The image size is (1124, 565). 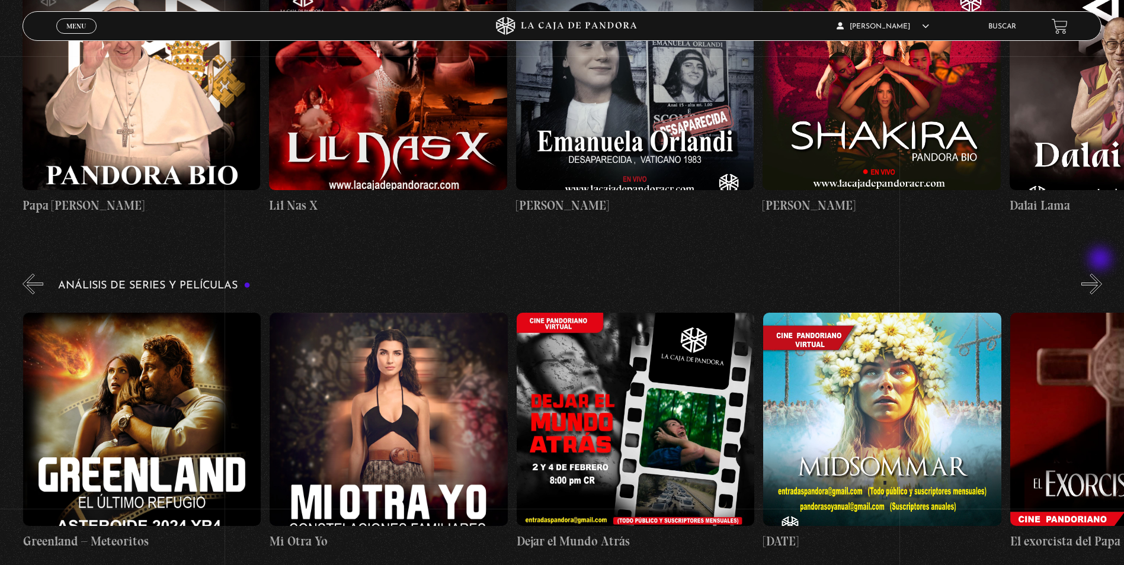 What do you see at coordinates (142, 432) in the screenshot?
I see `a: Greenland – Meteoritos` at bounding box center [142, 432].